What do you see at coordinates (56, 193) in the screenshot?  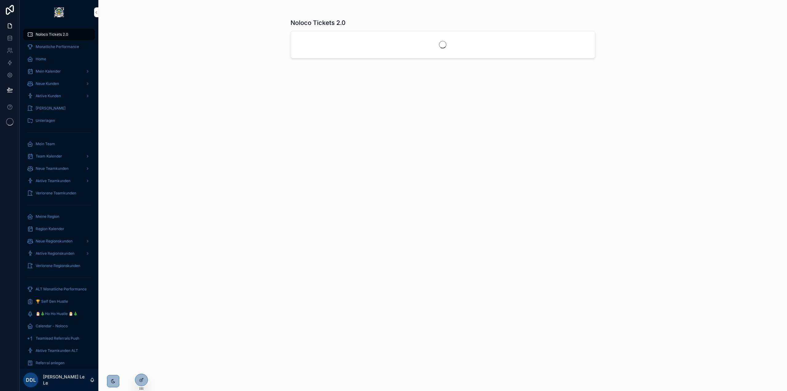 I see `span: Verlorene Teamkunden` at bounding box center [56, 193].